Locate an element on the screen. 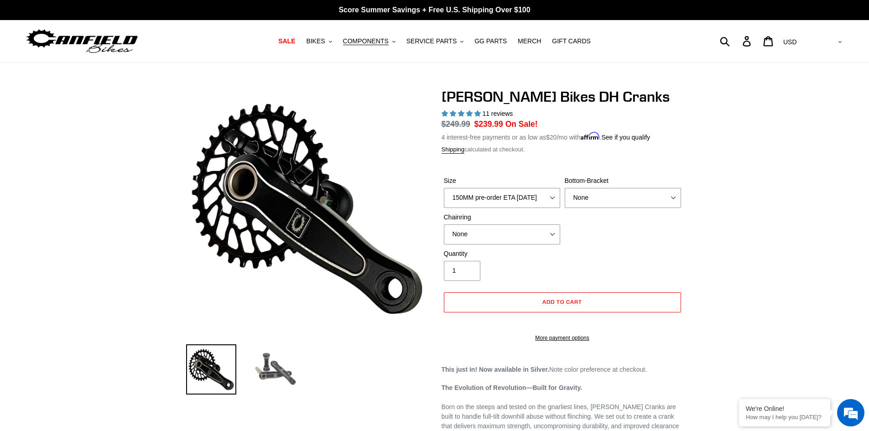  span: $20 is located at coordinates (551, 137).